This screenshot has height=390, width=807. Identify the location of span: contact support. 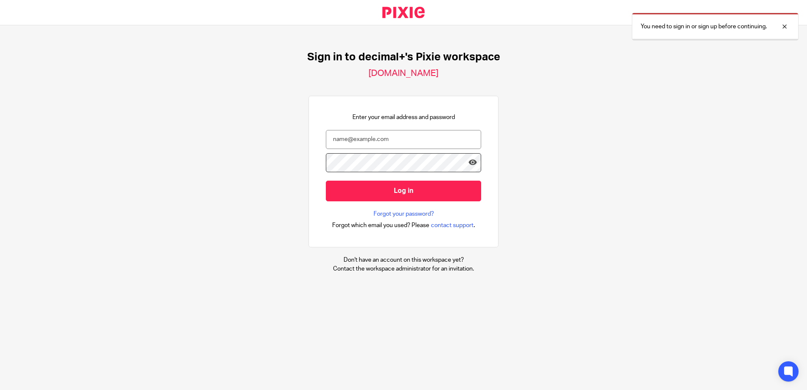
(452, 225).